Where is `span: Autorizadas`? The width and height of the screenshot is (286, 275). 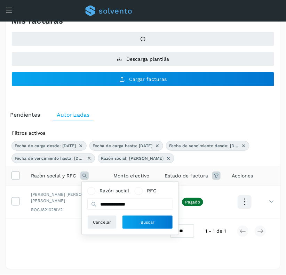 span: Autorizadas is located at coordinates (73, 115).